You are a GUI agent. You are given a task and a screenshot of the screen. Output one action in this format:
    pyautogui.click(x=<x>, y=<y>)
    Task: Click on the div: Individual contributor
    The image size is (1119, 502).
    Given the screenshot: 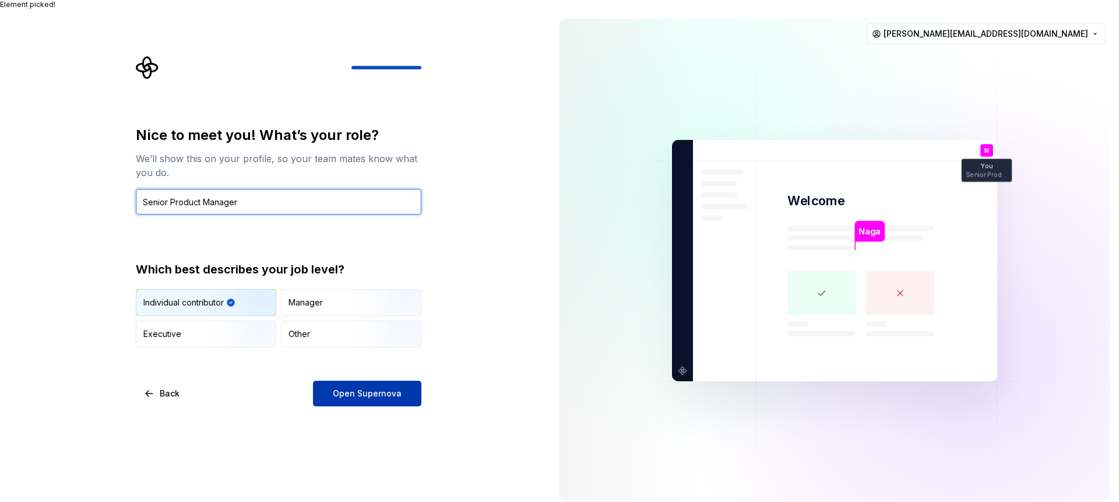 What is the action you would take?
    pyautogui.click(x=184, y=302)
    